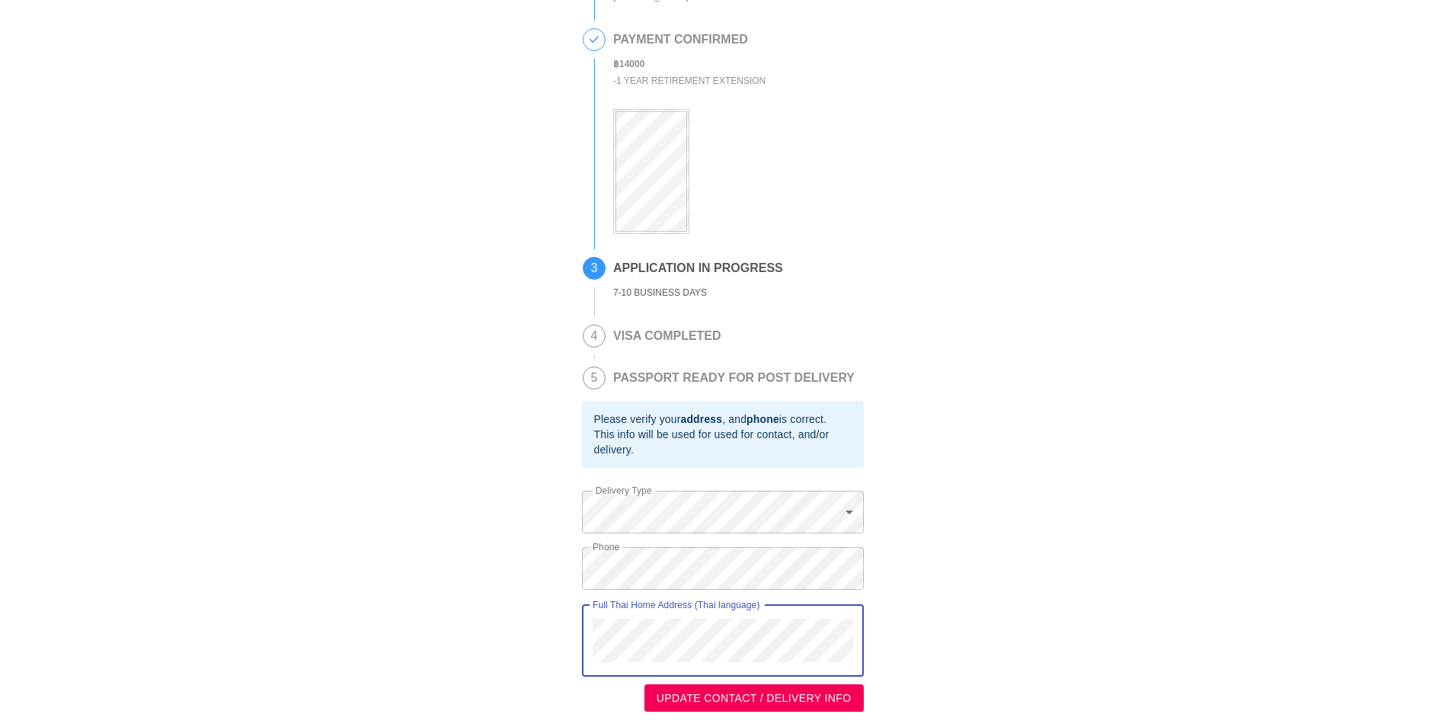 This screenshot has width=1445, height=727. I want to click on div: - 1 Year Retirement Extension, so click(690, 81).